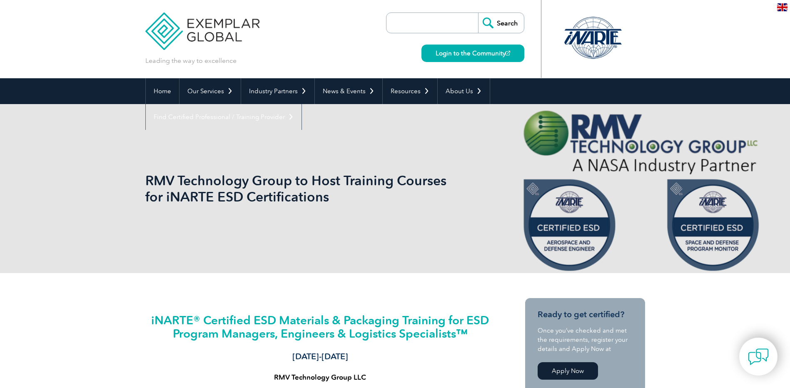 The width and height of the screenshot is (790, 388). Describe the element at coordinates (585, 340) in the screenshot. I see `p: Once you’ve checked and met the requirements, register your details and Apply Now at` at that location.